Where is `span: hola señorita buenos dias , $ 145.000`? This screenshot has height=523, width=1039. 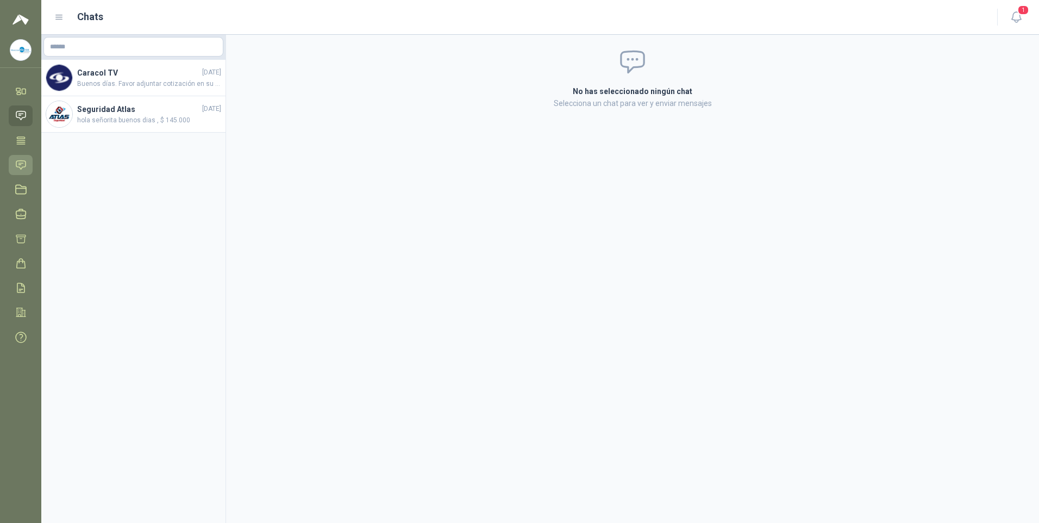
span: hola señorita buenos dias , $ 145.000 is located at coordinates (149, 120).